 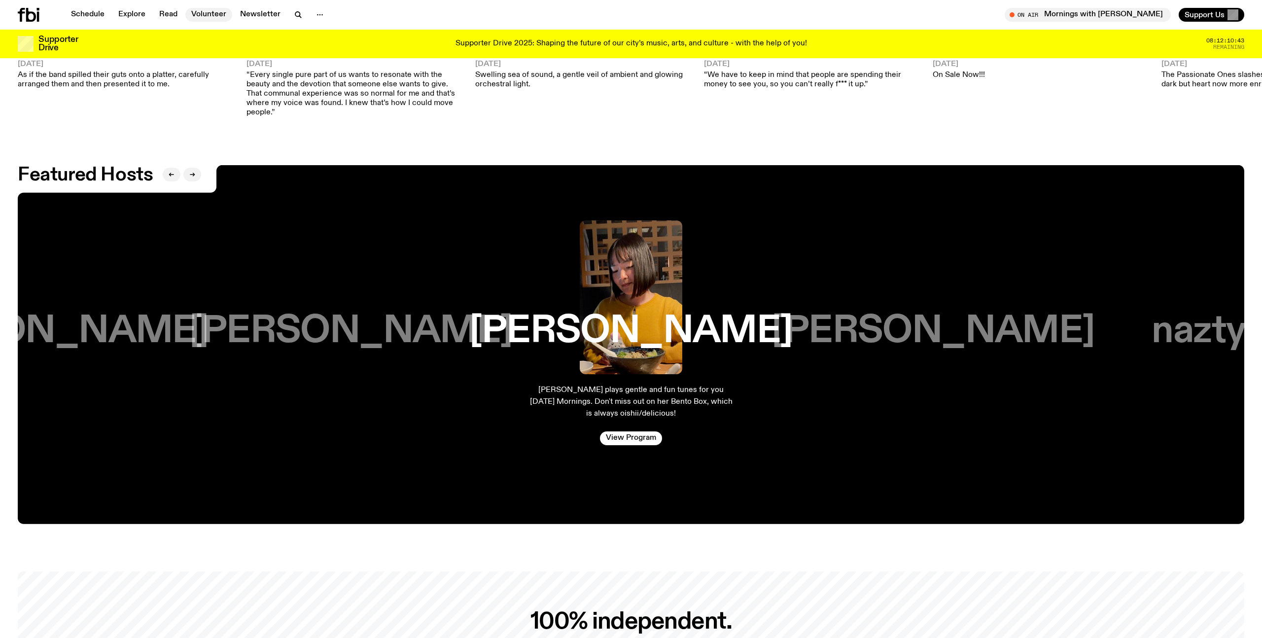 What do you see at coordinates (584, 80) in the screenshot?
I see `p: Swelling sea of sound, a gentle veil of ambient and glowing orchestral light.` at bounding box center [584, 80].